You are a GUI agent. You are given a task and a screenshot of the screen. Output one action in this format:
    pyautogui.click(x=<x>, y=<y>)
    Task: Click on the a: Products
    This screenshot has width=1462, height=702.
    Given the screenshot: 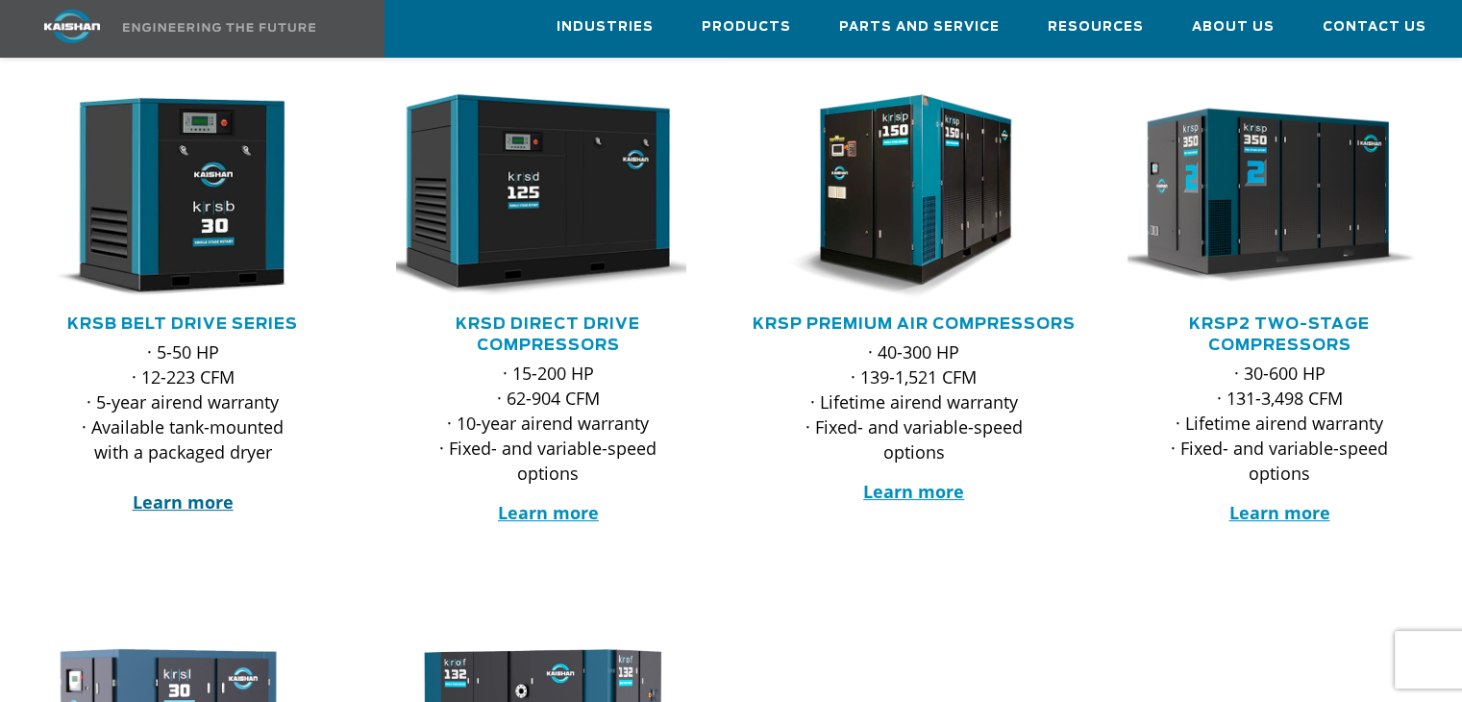 What is the action you would take?
    pyautogui.click(x=746, y=27)
    